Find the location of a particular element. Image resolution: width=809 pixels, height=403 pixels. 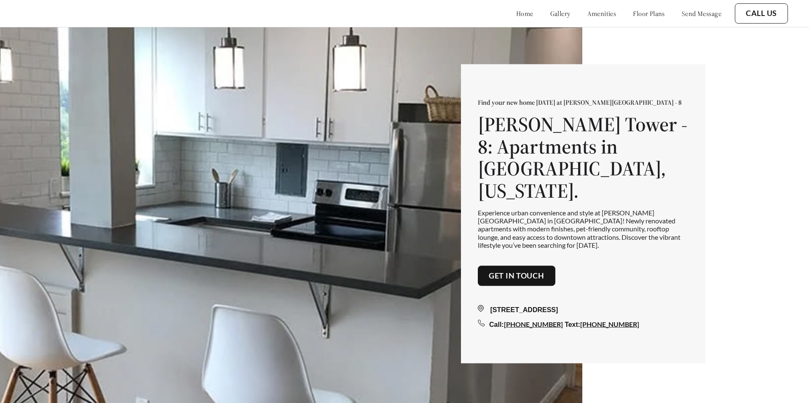

a: gallery is located at coordinates (560, 13).